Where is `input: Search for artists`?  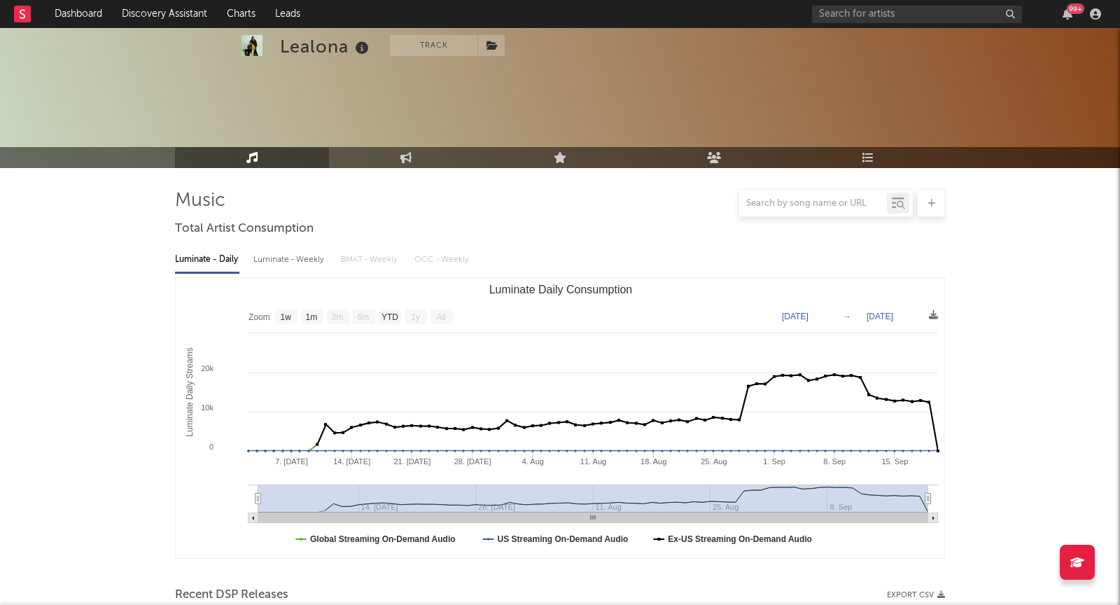 input: Search for artists is located at coordinates (917, 14).